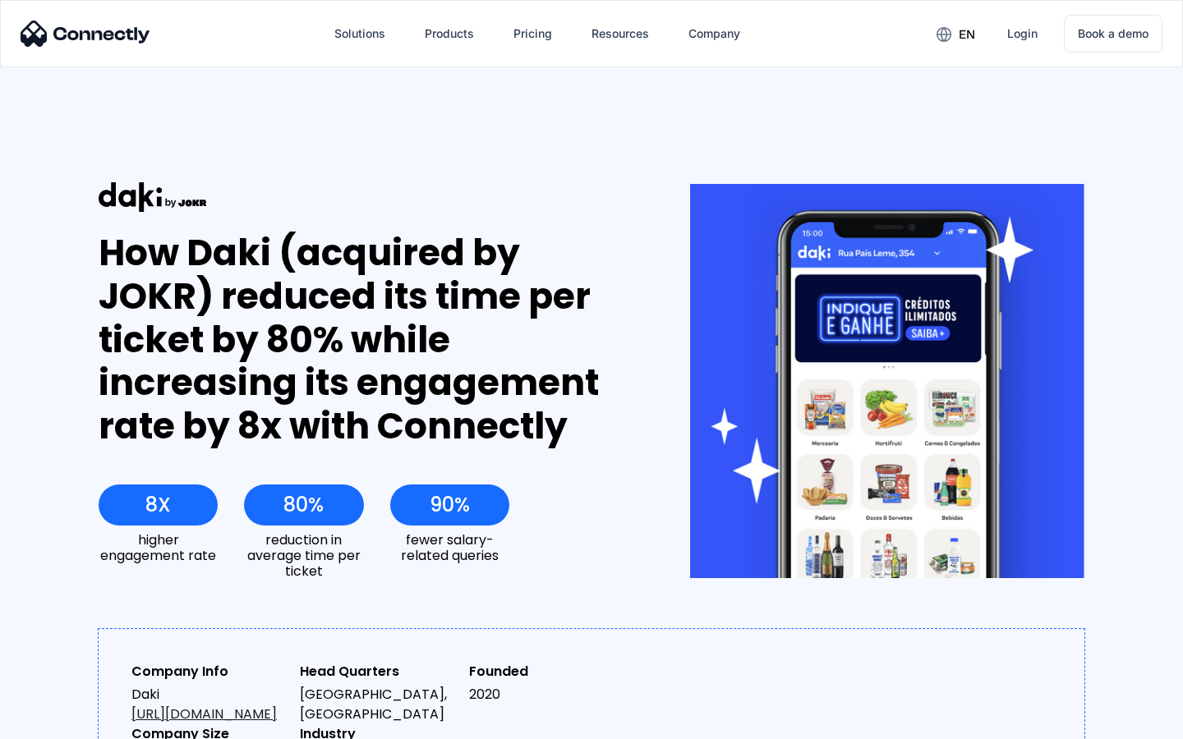 The height and width of the screenshot is (739, 1183). I want to click on div: Login, so click(1022, 34).